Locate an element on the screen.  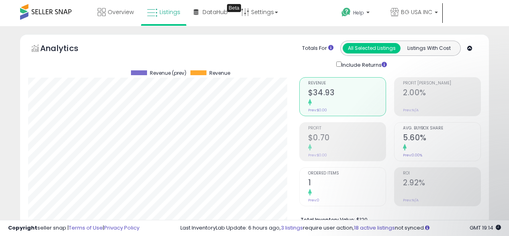
span: Listings is located at coordinates (170, 12).